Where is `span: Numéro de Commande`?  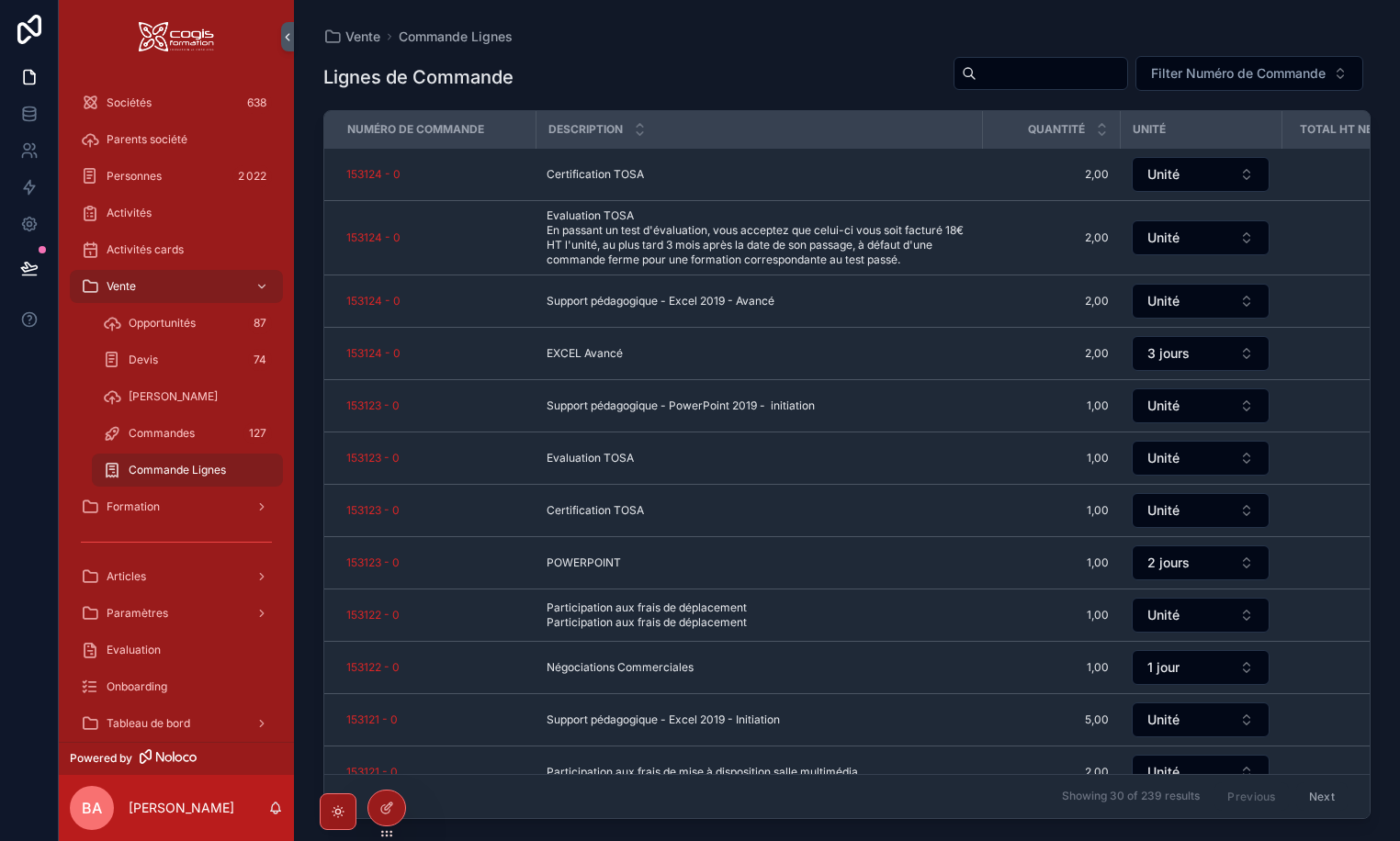
span: Numéro de Commande is located at coordinates (415, 130).